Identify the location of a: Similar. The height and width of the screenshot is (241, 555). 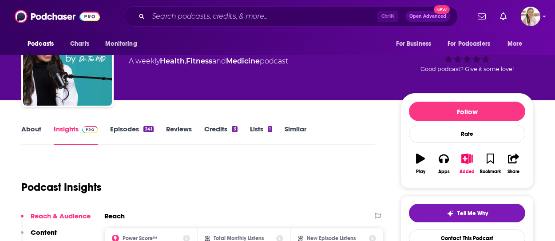
(295, 135).